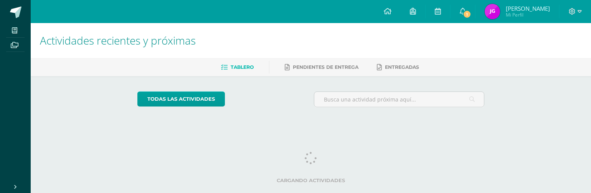 Image resolution: width=591 pixels, height=193 pixels. What do you see at coordinates (528, 15) in the screenshot?
I see `span: Mi Perfil` at bounding box center [528, 15].